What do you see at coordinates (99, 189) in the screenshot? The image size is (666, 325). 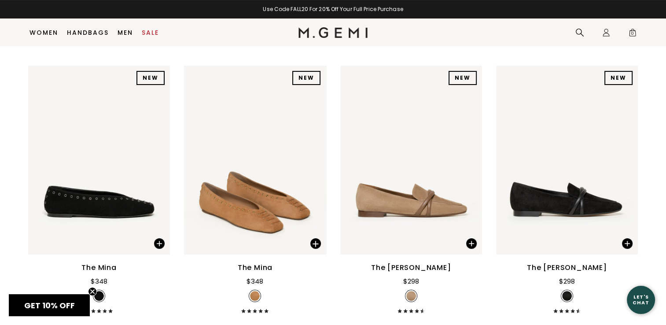 I see `a: The Mina$348` at bounding box center [99, 189].